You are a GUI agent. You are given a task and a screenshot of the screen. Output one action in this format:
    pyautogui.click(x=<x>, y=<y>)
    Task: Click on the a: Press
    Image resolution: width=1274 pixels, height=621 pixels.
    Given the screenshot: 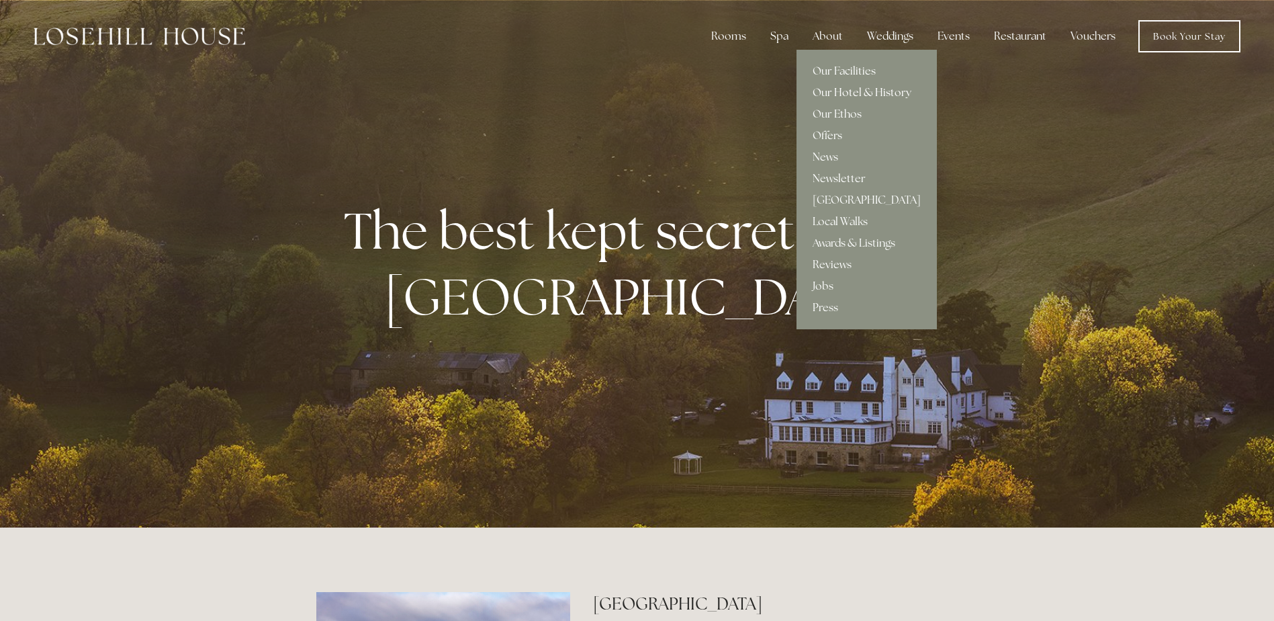 What is the action you would take?
    pyautogui.click(x=866, y=308)
    